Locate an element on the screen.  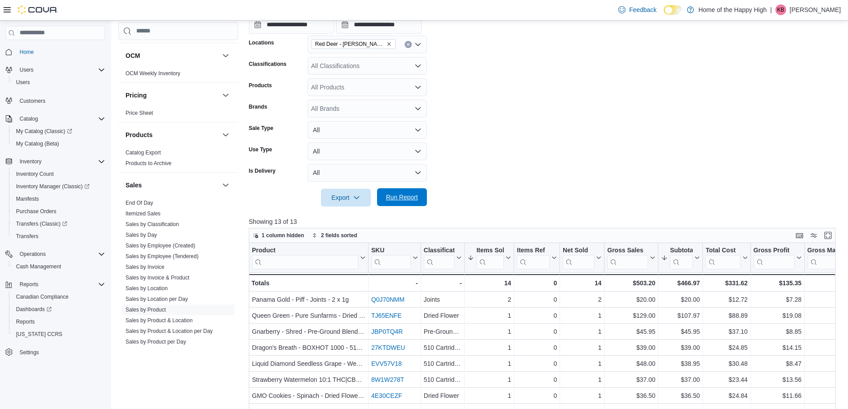
span: Sales by Employee (Tendered) is located at coordinates (162, 256).